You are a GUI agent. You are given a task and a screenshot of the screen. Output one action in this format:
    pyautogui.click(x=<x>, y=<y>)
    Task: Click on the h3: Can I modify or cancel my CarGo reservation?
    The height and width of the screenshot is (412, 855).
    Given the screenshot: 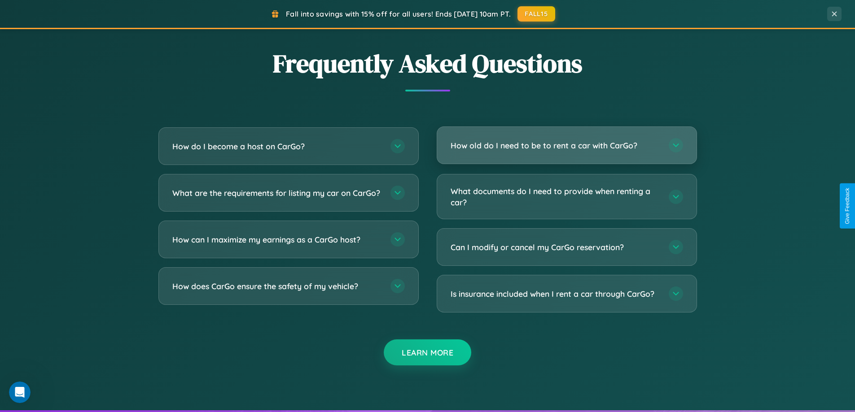 What is the action you would take?
    pyautogui.click(x=555, y=247)
    